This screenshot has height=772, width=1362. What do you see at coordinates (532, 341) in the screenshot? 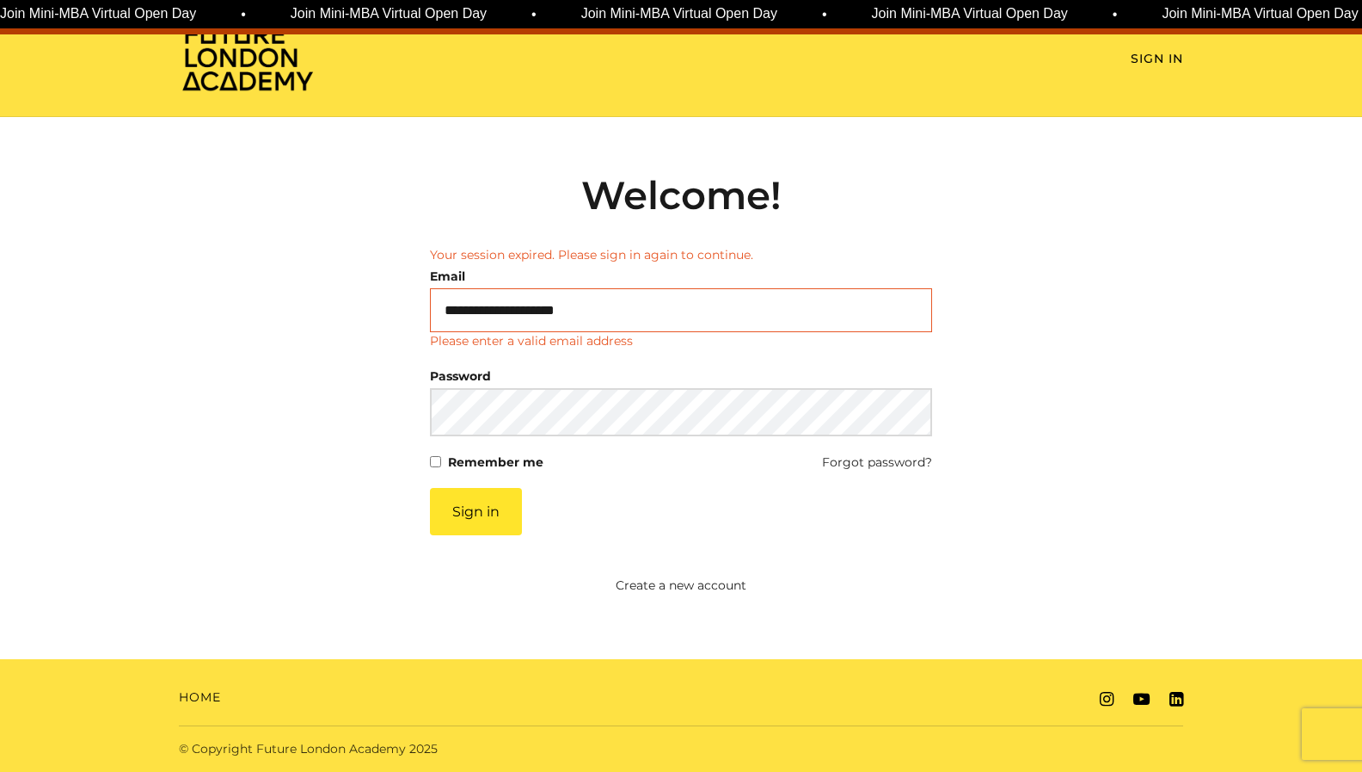
I see `p: Please enter a valid email address` at bounding box center [532, 341].